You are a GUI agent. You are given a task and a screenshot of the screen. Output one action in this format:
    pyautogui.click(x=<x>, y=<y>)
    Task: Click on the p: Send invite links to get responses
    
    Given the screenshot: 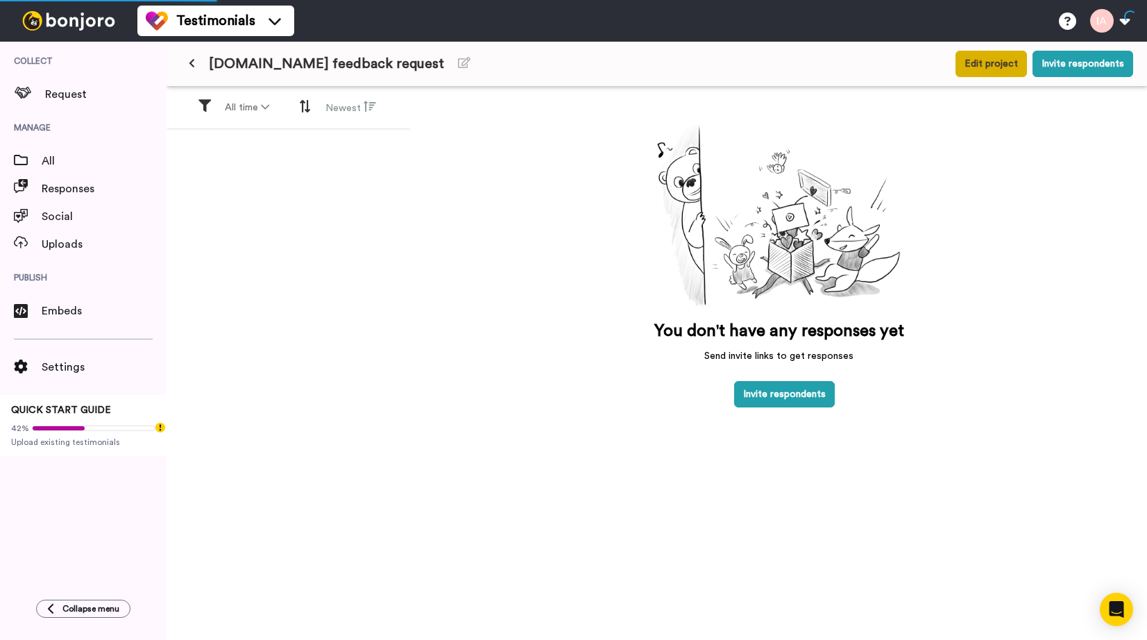 What is the action you would take?
    pyautogui.click(x=779, y=356)
    